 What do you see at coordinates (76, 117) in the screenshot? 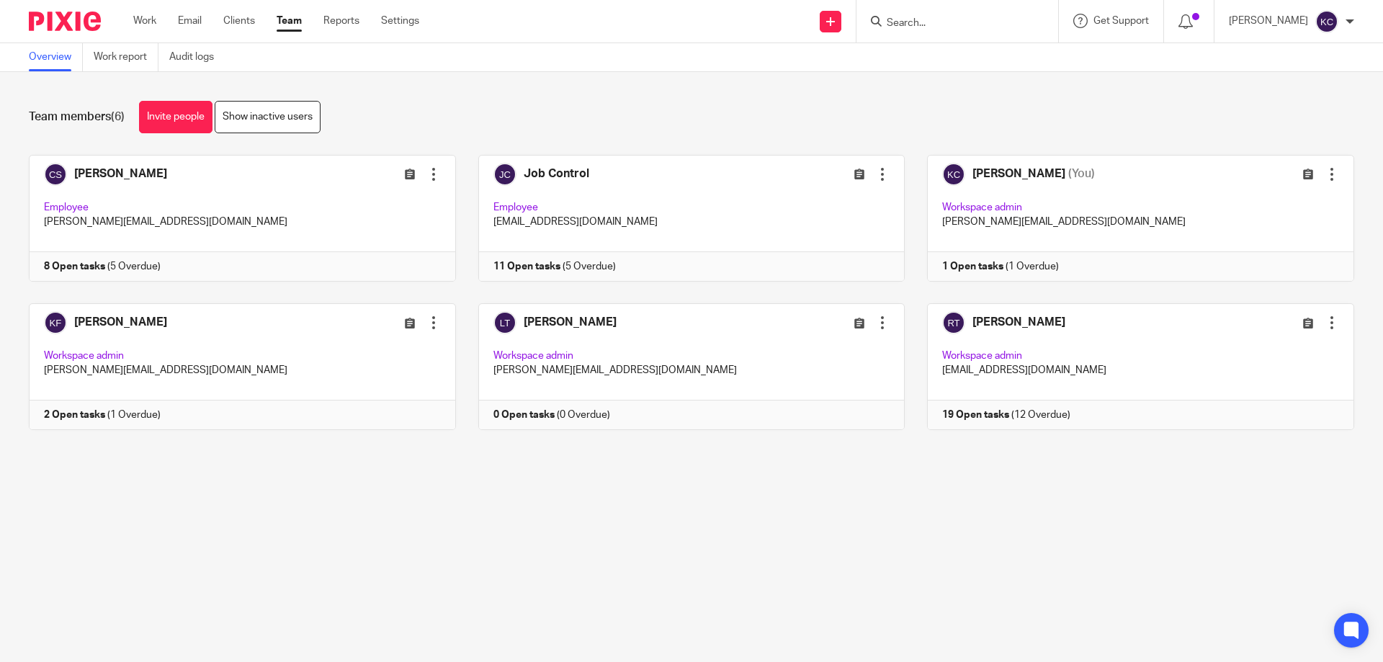
I see `h1: Team members` at bounding box center [76, 117].